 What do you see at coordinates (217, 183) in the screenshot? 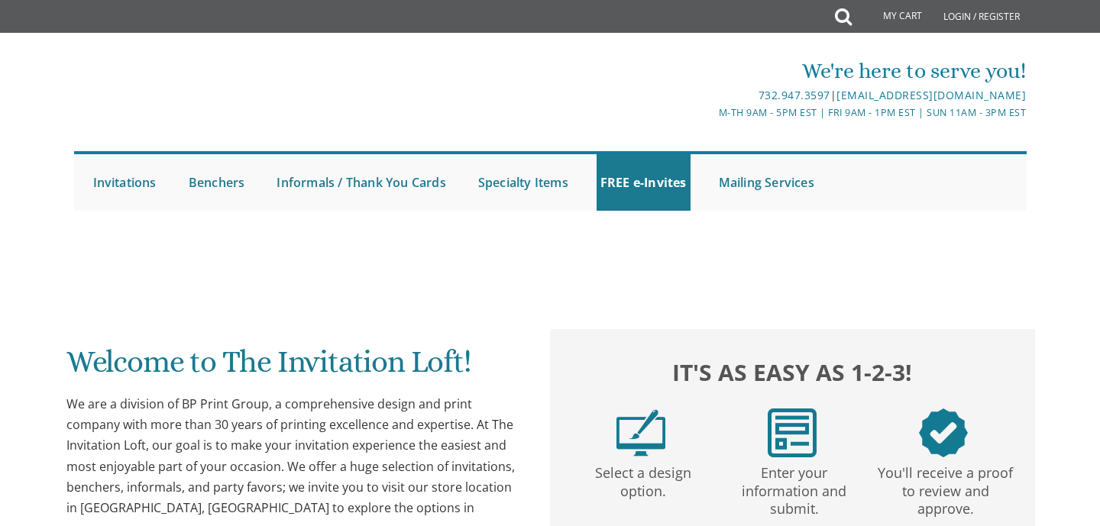
I see `a: Benchers` at bounding box center [217, 183].